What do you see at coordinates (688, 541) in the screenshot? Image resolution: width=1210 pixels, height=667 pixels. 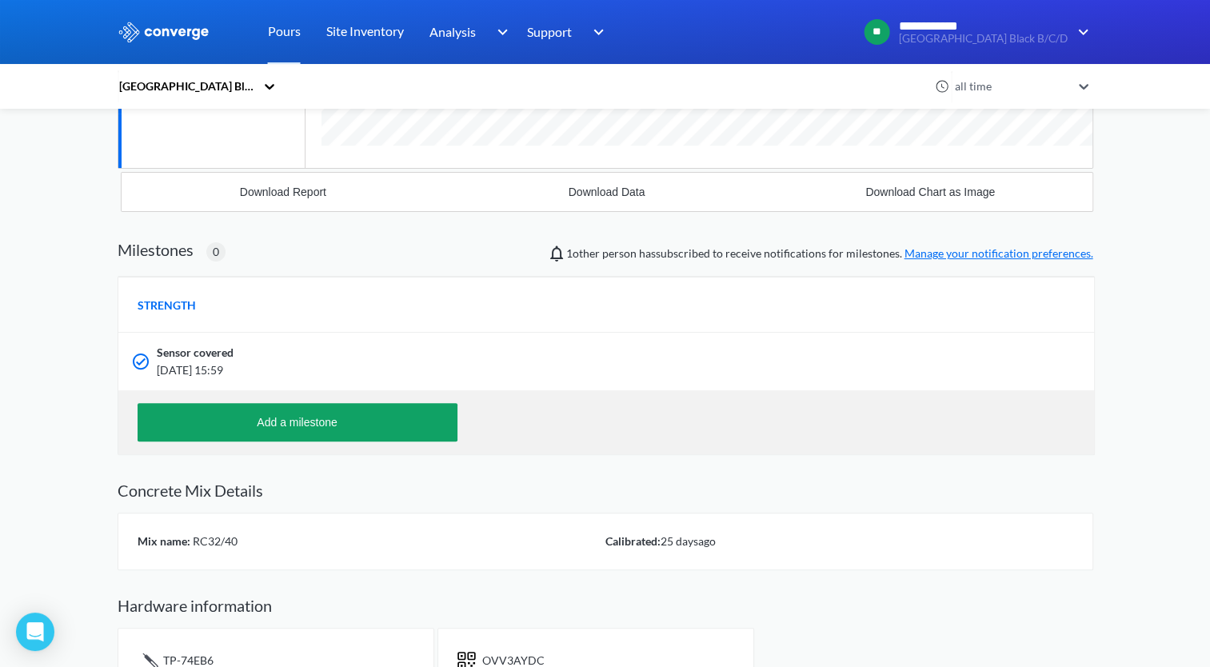 I see `span: 25 days ago` at bounding box center [688, 541].